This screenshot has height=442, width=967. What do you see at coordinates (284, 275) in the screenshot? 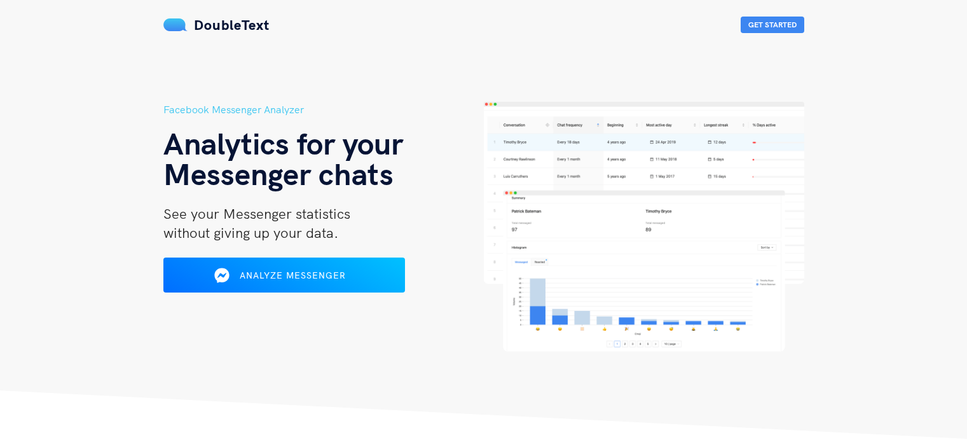
I see `button: Analyze Messenger` at bounding box center [284, 275].